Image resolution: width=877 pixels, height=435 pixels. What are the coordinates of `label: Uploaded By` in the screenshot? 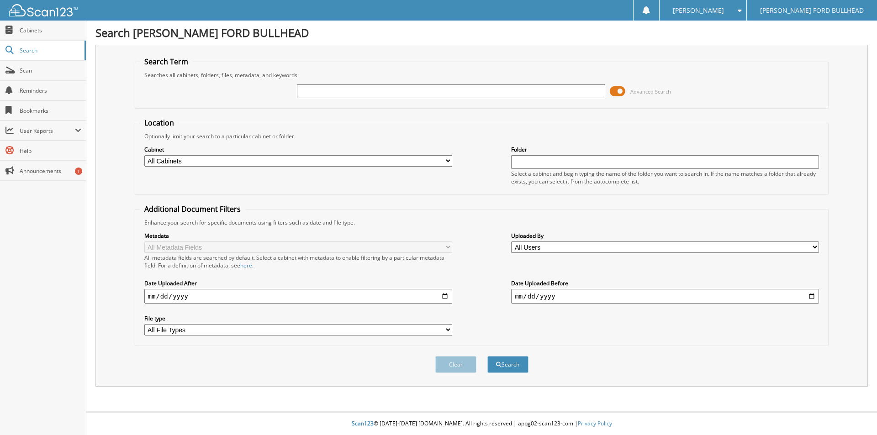 It's located at (665, 236).